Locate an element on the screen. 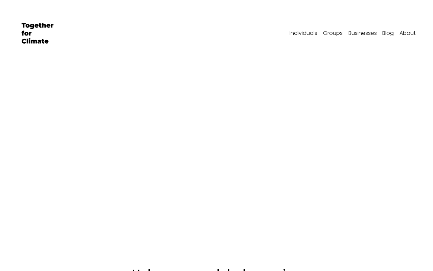 The width and height of the screenshot is (433, 271). img: Together for Climate is located at coordinates (38, 33).